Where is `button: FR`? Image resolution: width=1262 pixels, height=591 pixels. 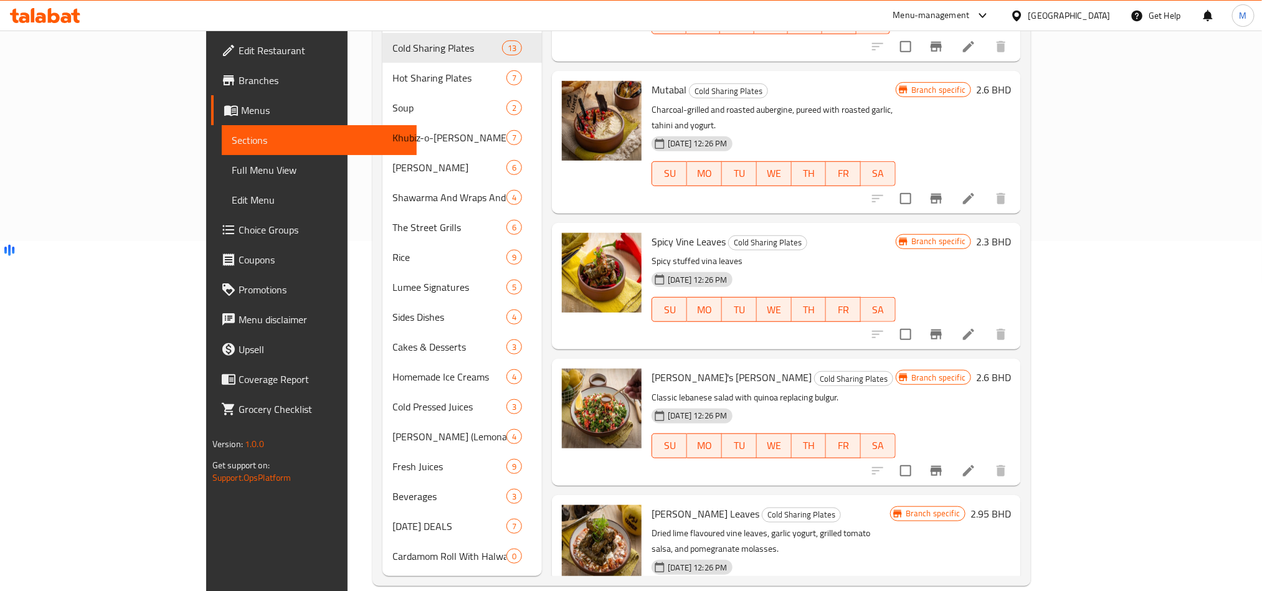 button: FR is located at coordinates (843, 446).